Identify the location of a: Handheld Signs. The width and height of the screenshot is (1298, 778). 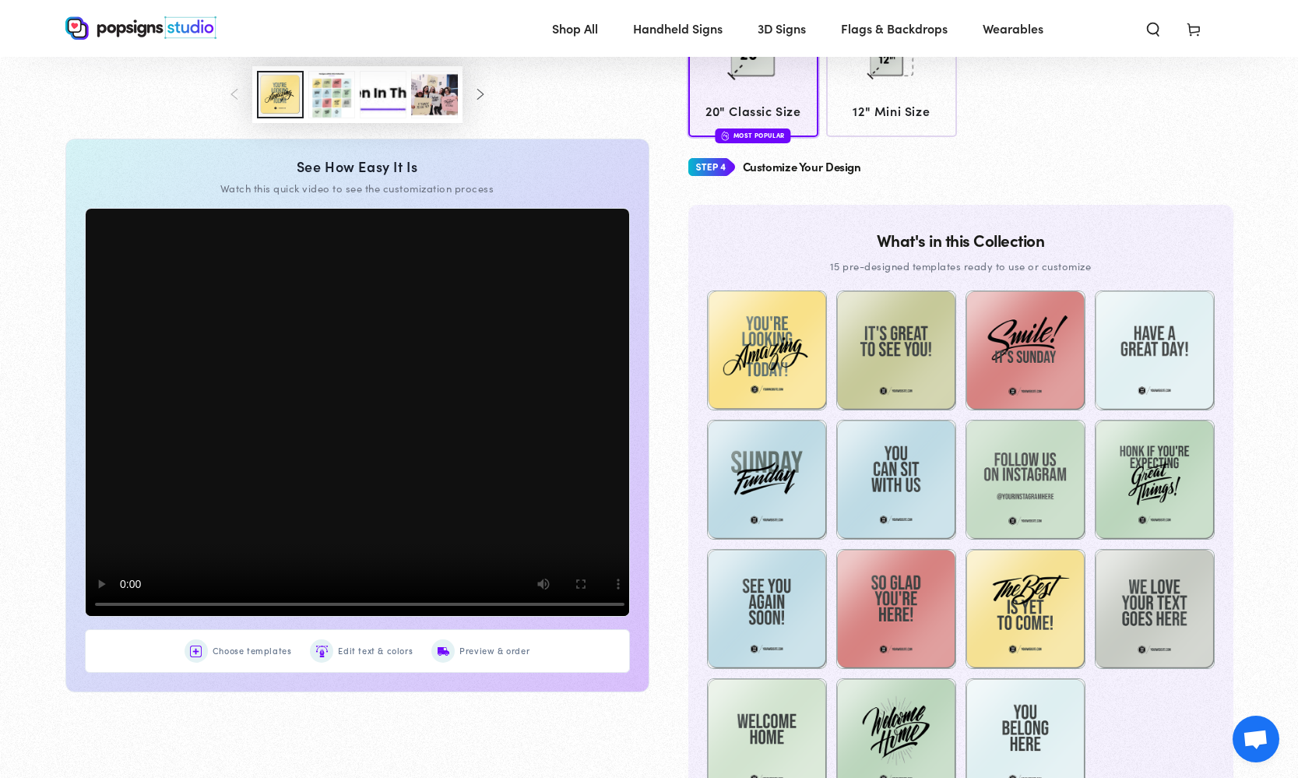
(677, 28).